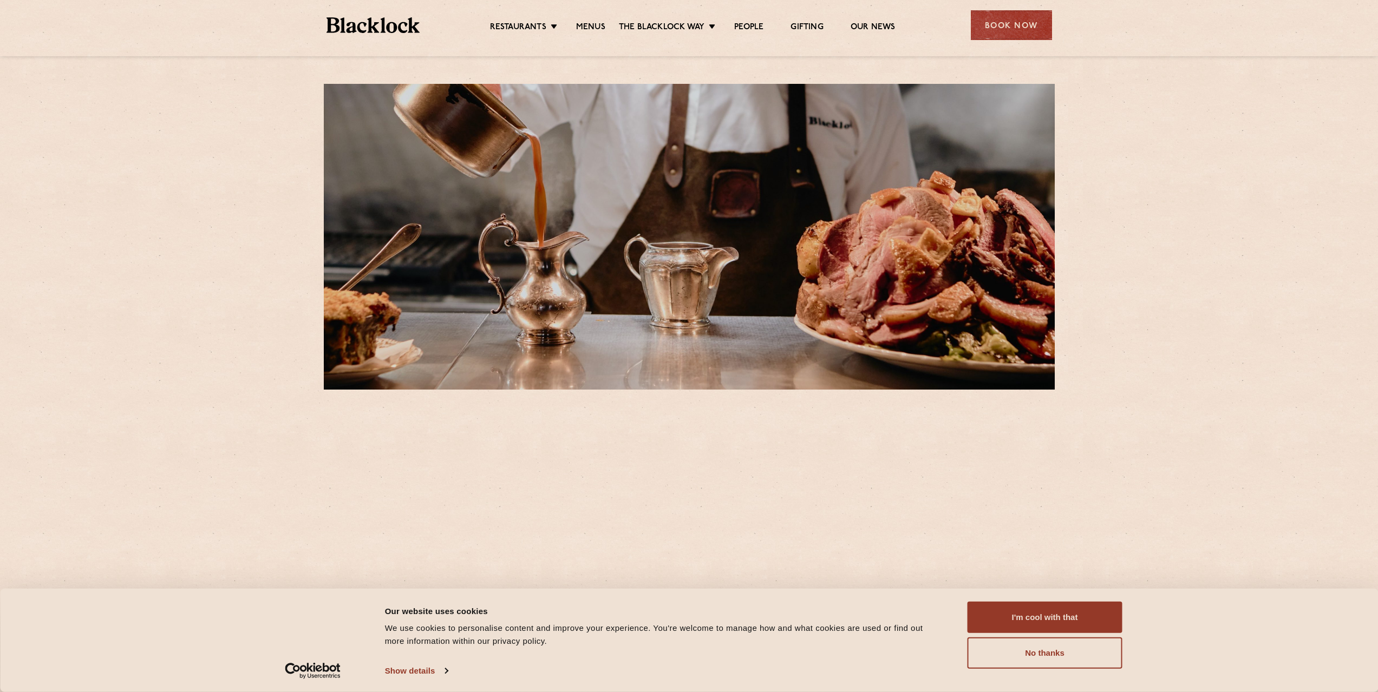  What do you see at coordinates (664, 635) in the screenshot?
I see `div: We use cookies to personalise content and improve your experience. You're welcome to manage how a...` at bounding box center [664, 635].